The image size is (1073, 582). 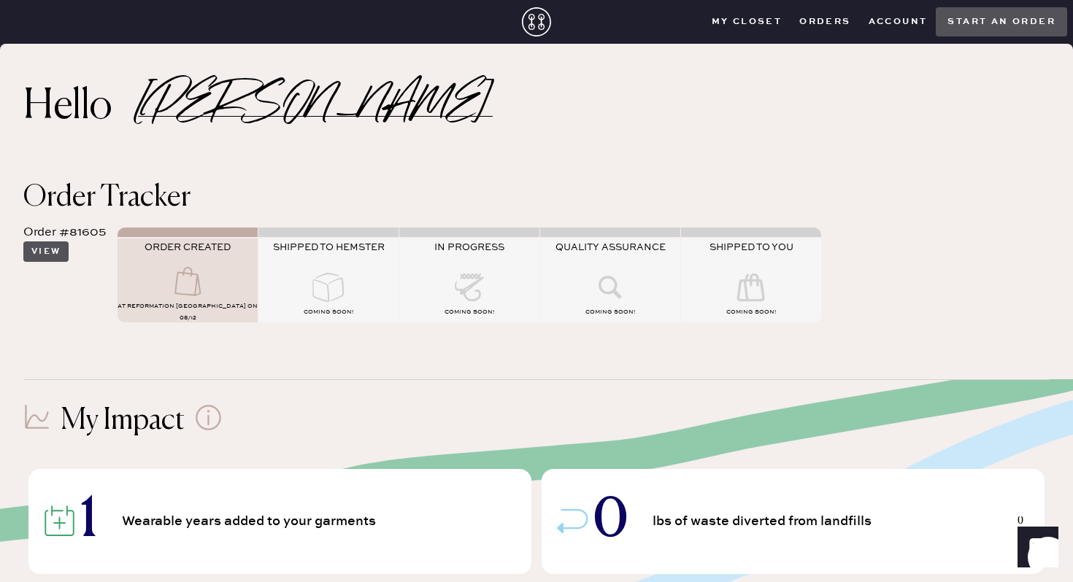 What do you see at coordinates (107, 198) in the screenshot?
I see `span: Order Tracker` at bounding box center [107, 198].